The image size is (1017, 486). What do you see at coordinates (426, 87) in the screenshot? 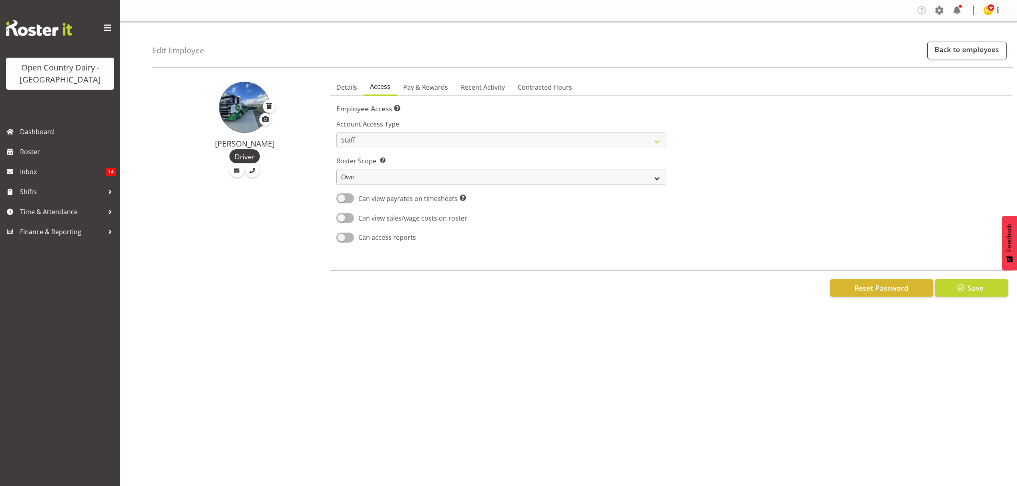
I see `span: Pay & Rewards` at bounding box center [426, 87].